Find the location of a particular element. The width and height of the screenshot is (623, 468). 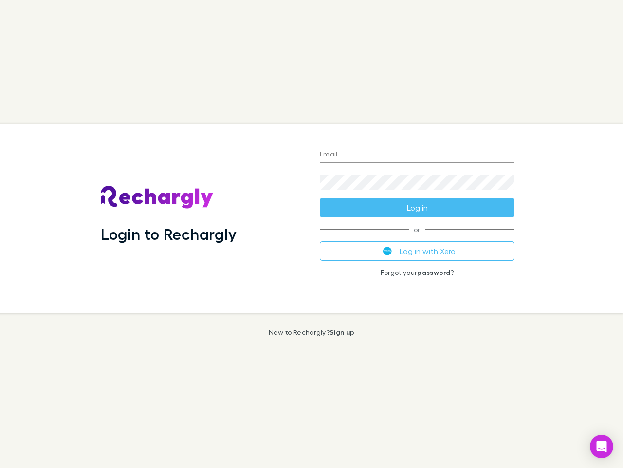

a: Sign up is located at coordinates (342, 332).